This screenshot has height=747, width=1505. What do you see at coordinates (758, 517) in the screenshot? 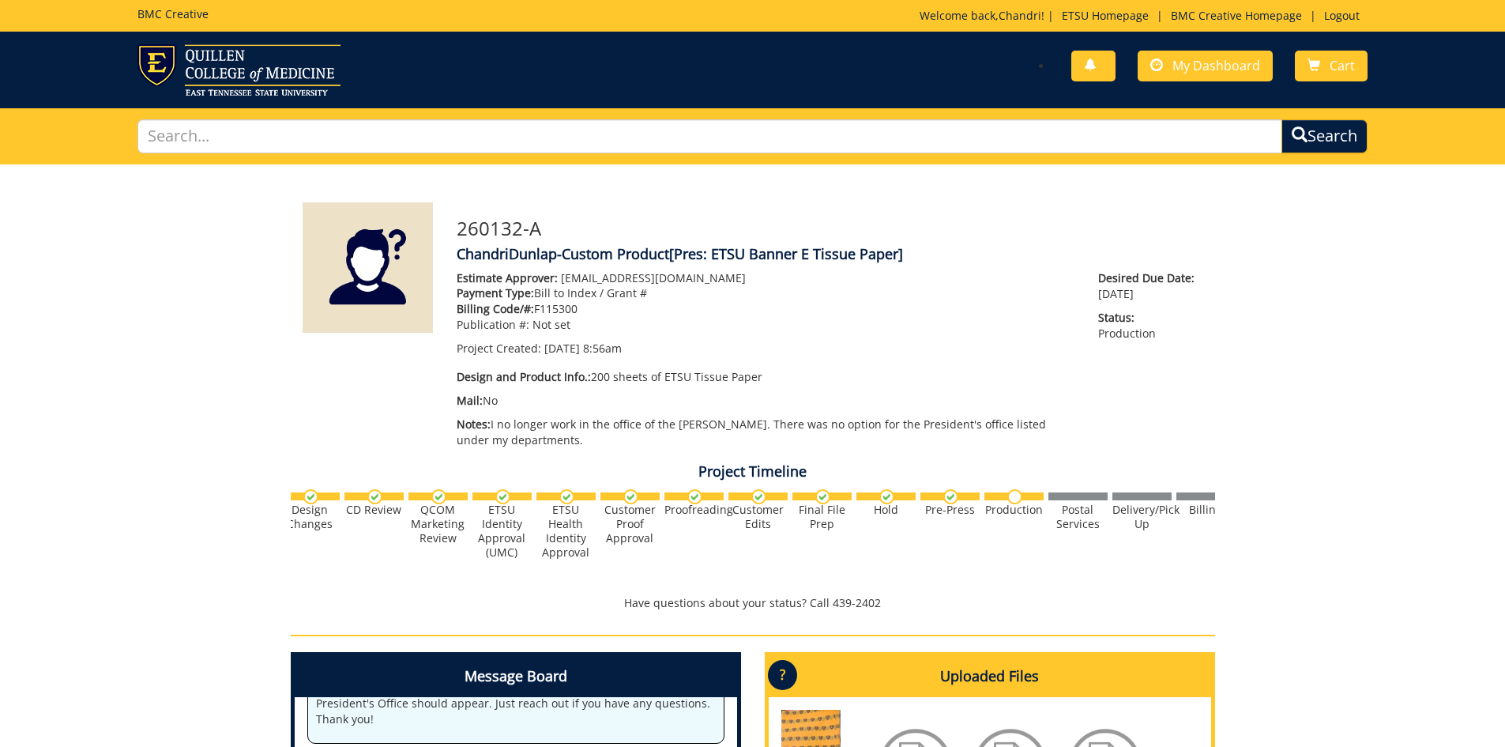
I see `div: Customer Edits` at bounding box center [758, 517].